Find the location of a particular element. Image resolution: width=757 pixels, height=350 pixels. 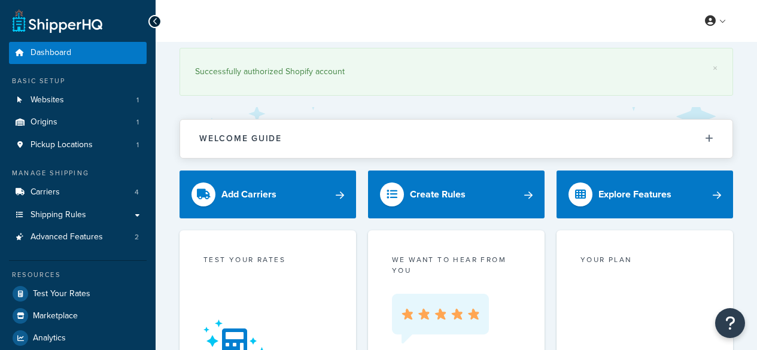

div: Your Plan is located at coordinates (644, 261).